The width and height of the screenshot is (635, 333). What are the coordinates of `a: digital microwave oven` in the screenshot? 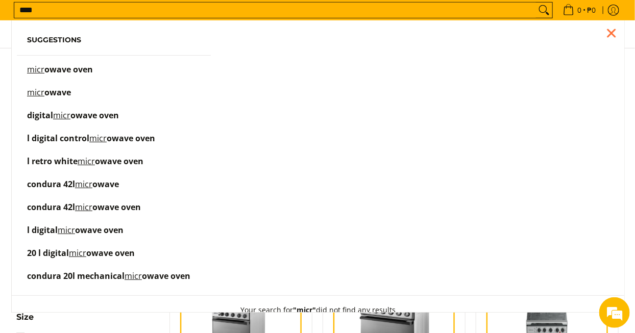 It's located at (114, 121).